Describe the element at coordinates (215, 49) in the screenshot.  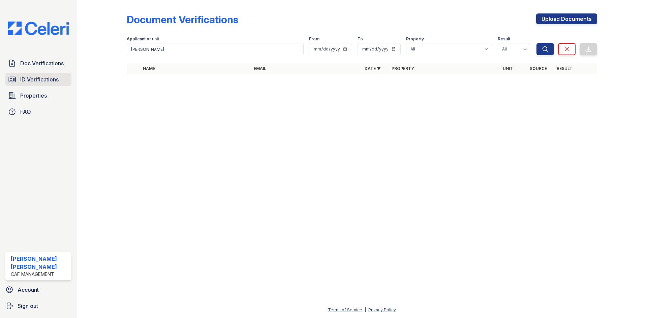
I see `input: Search by name, email, or unit number` at that location.